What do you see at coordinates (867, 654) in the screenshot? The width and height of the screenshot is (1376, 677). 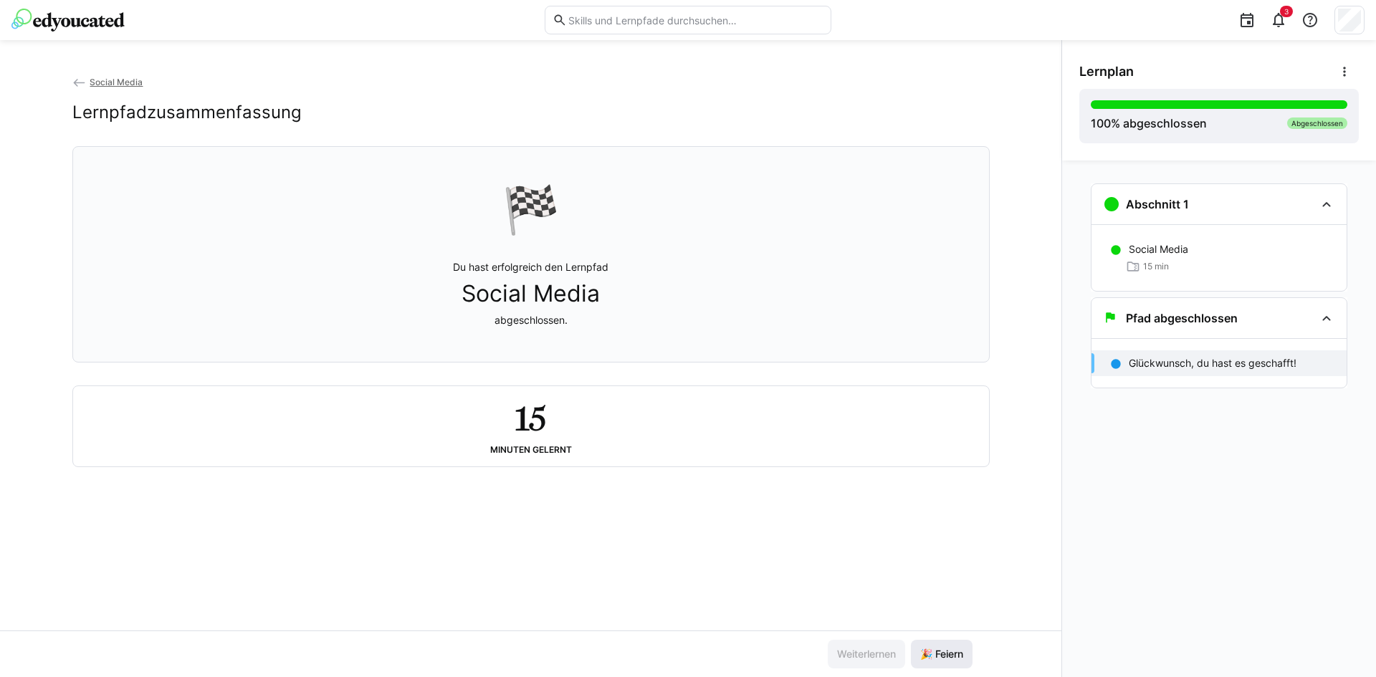 I see `span: Weiterlernen` at bounding box center [867, 654].